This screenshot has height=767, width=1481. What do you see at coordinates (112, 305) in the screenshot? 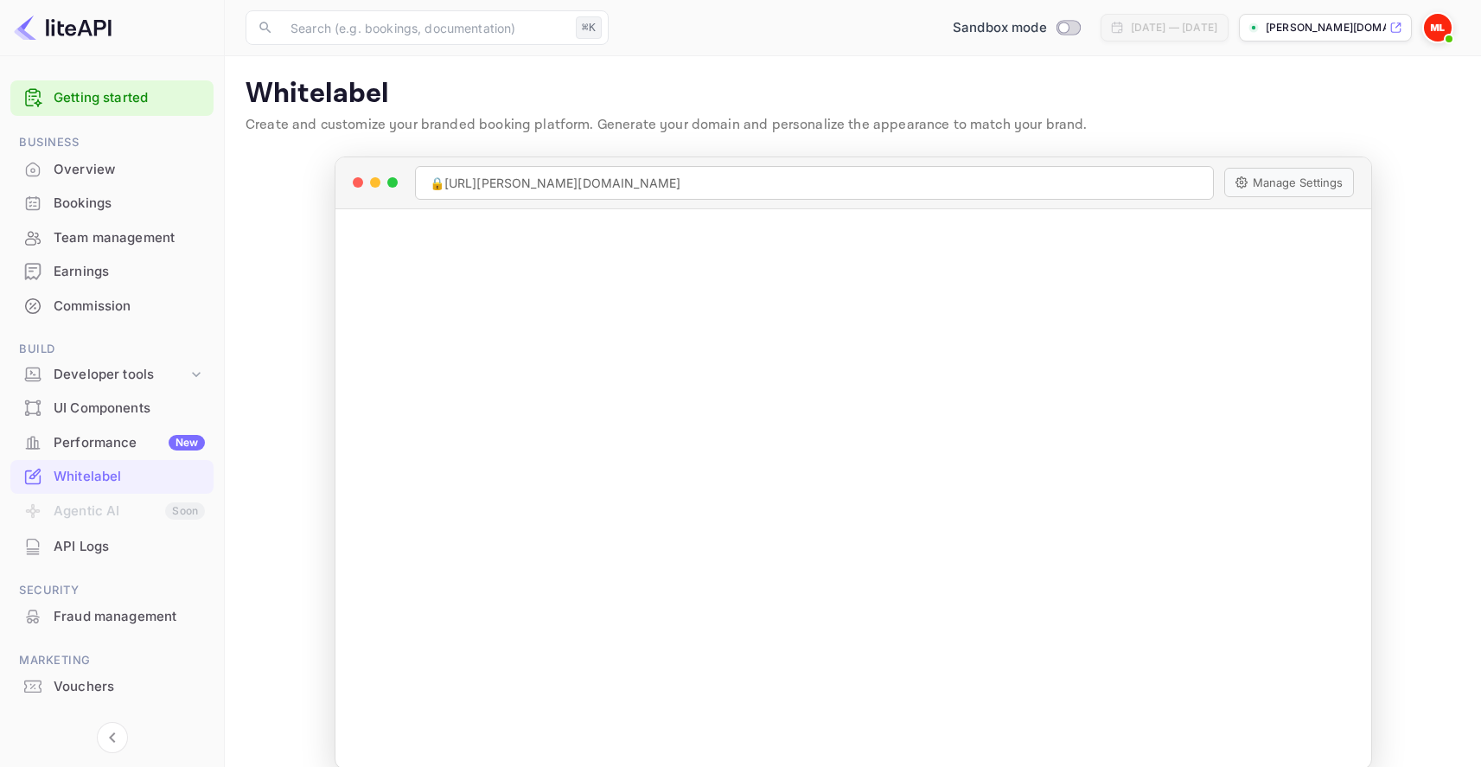
I see `a: Commission` at bounding box center [112, 305].